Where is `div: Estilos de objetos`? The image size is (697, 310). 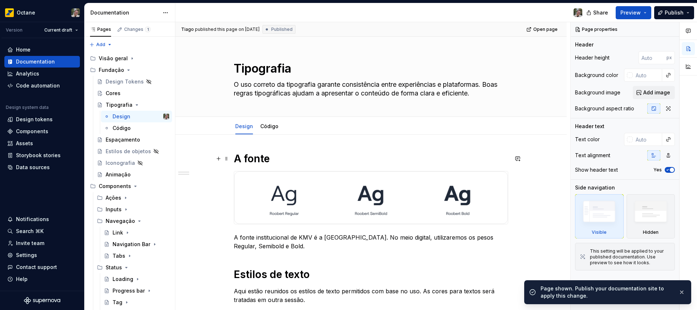
div: Estilos de objetos is located at coordinates (128, 151).